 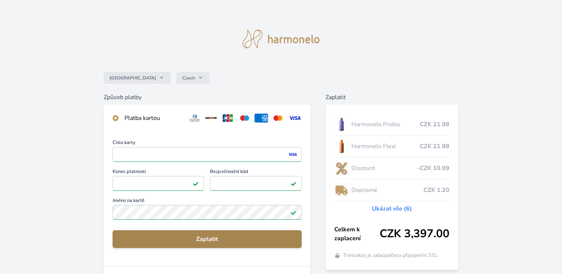 I want to click on h6: Způsob platby, so click(x=207, y=97).